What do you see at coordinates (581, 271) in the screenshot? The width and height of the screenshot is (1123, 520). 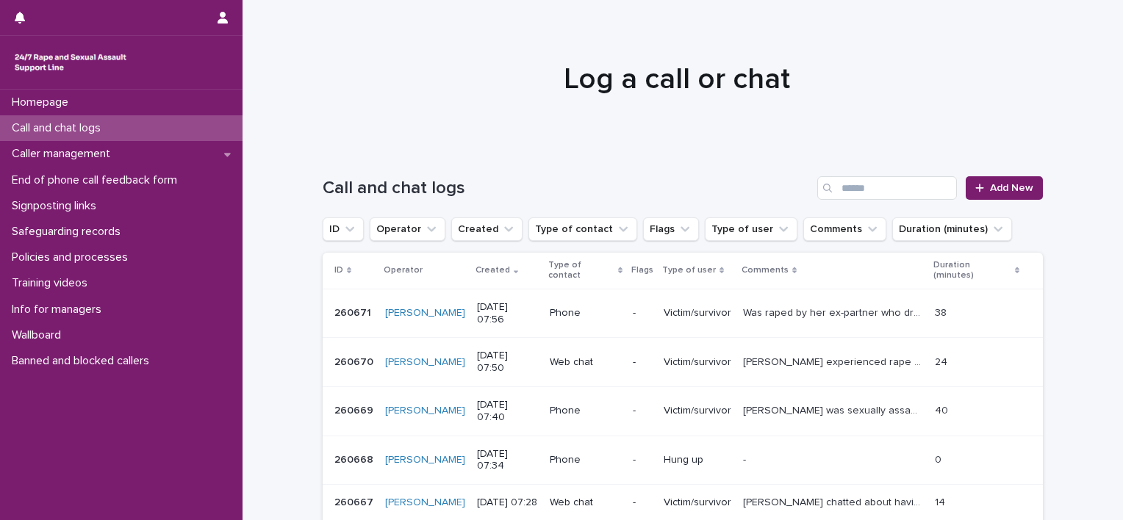 I see `p: Type of contact` at bounding box center [581, 271].